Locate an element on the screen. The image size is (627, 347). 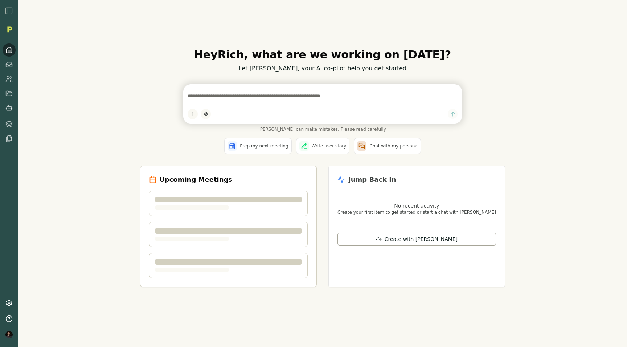
button: Write user story is located at coordinates (323, 146).